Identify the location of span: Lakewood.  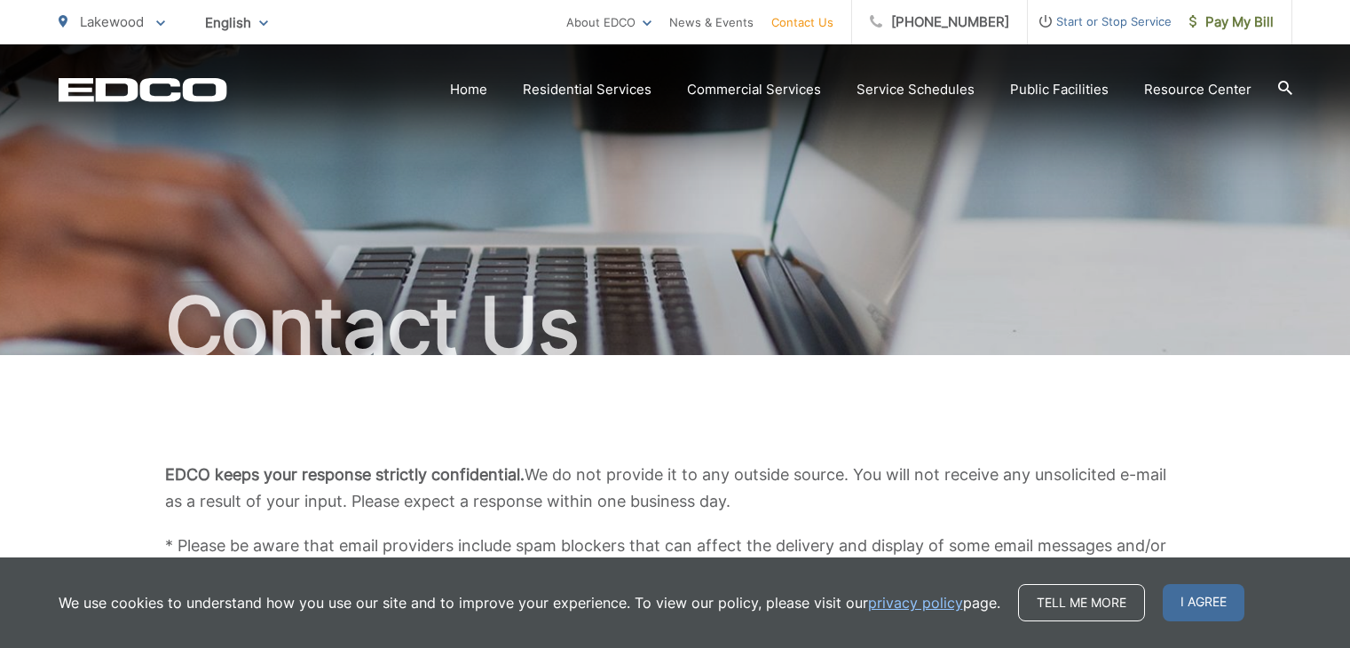
(112, 21).